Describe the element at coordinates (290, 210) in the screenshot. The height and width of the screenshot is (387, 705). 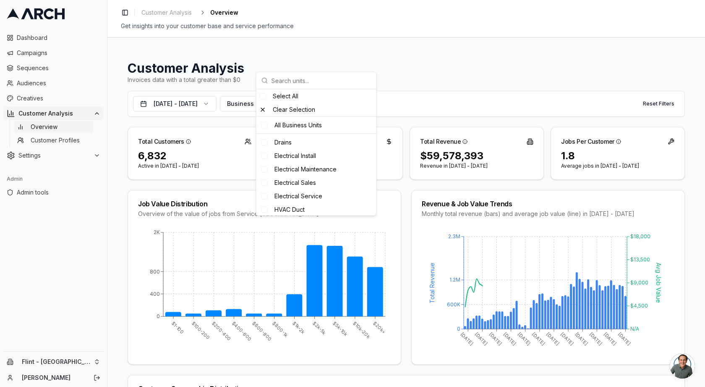
I see `span: HVAC Duct` at that location.